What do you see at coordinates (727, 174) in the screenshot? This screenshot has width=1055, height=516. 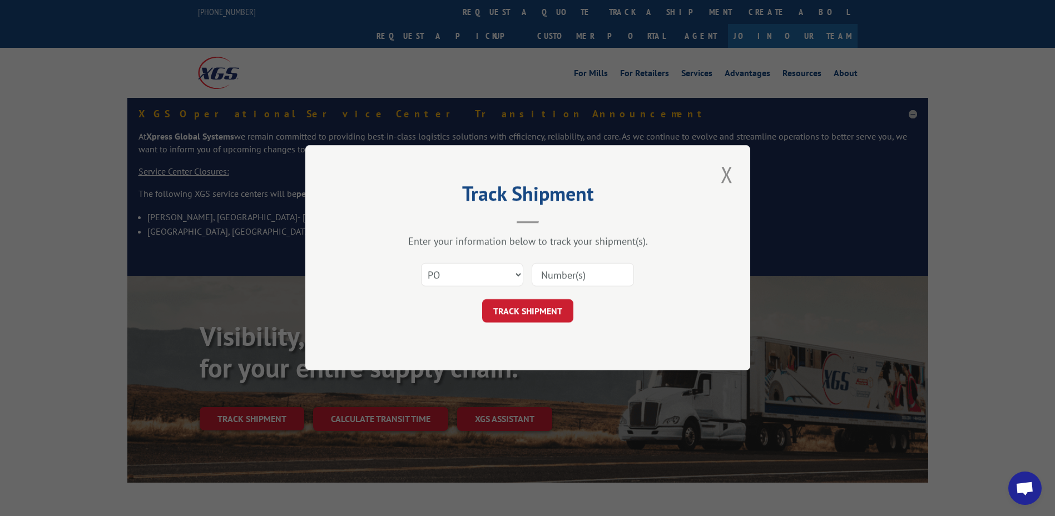 I see `button: Close modal` at bounding box center [727, 174].